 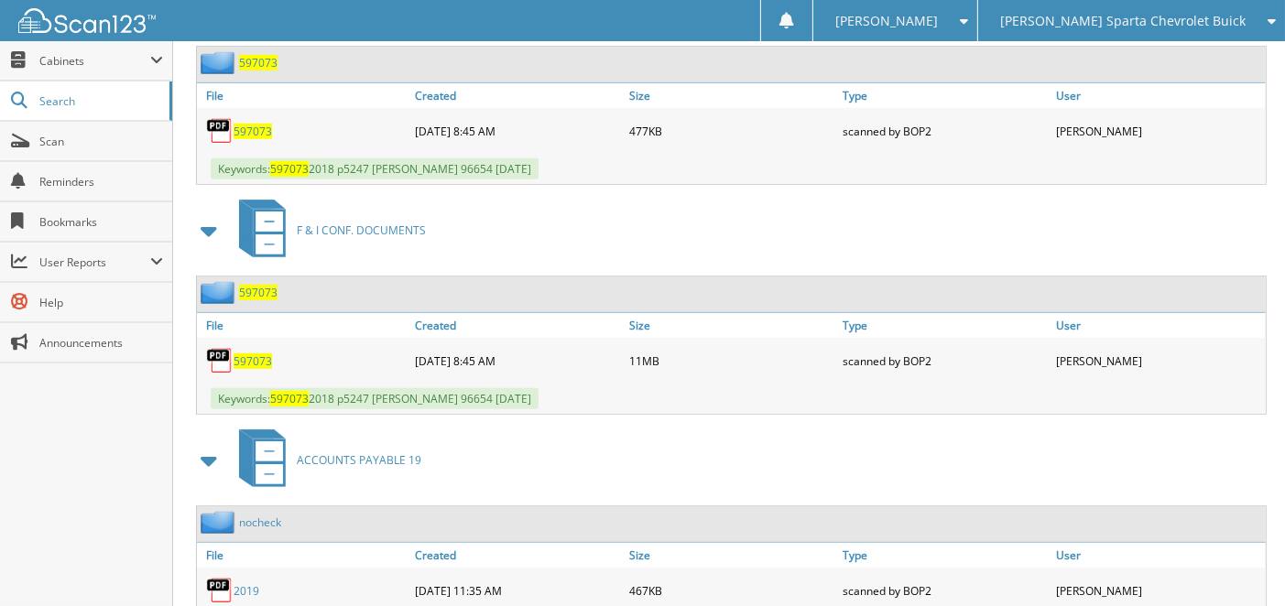 What do you see at coordinates (246, 591) in the screenshot?
I see `a: 2019` at bounding box center [246, 591].